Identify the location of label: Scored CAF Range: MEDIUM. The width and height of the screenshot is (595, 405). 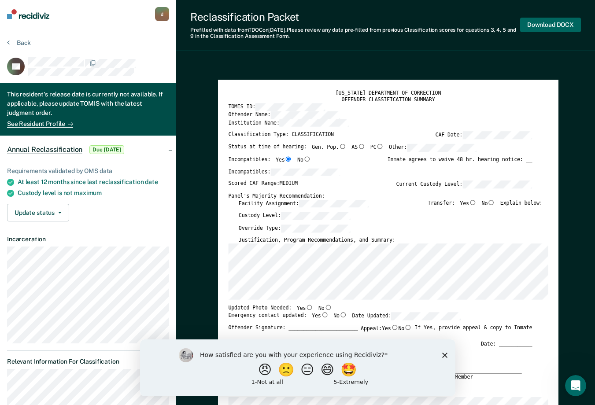
(263, 184).